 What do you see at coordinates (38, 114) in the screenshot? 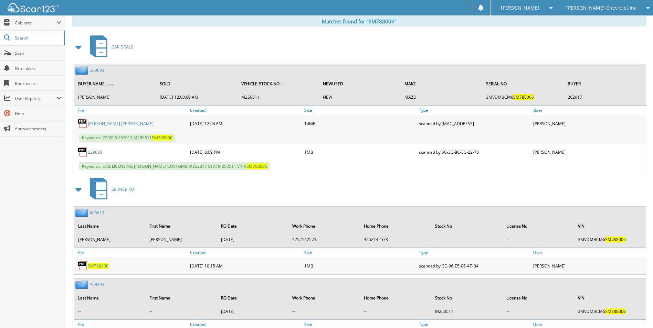
I see `span: Help` at bounding box center [38, 114].